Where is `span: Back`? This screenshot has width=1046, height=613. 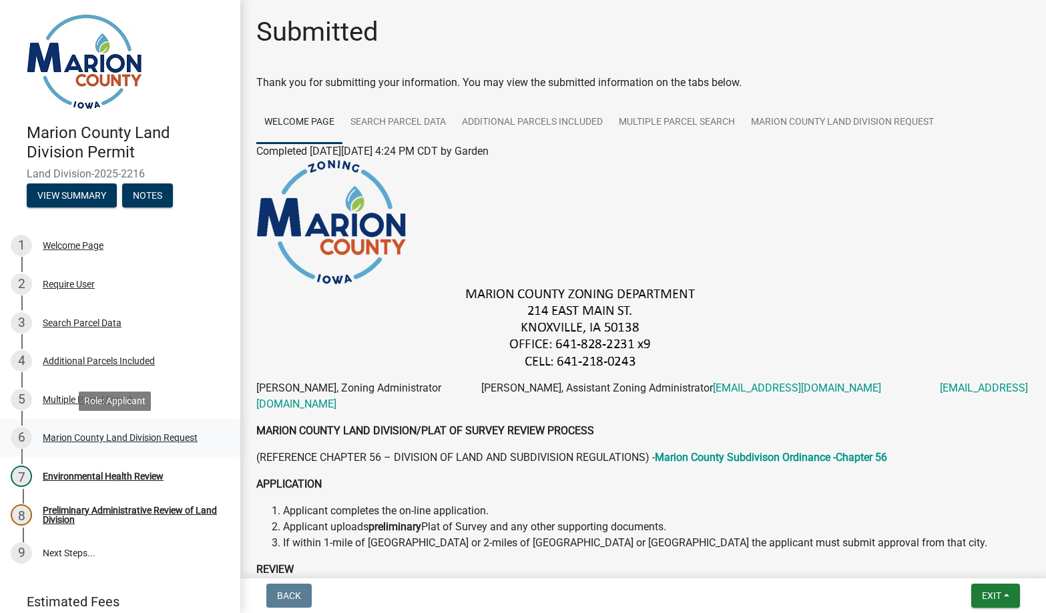
span: Back is located at coordinates (289, 596).